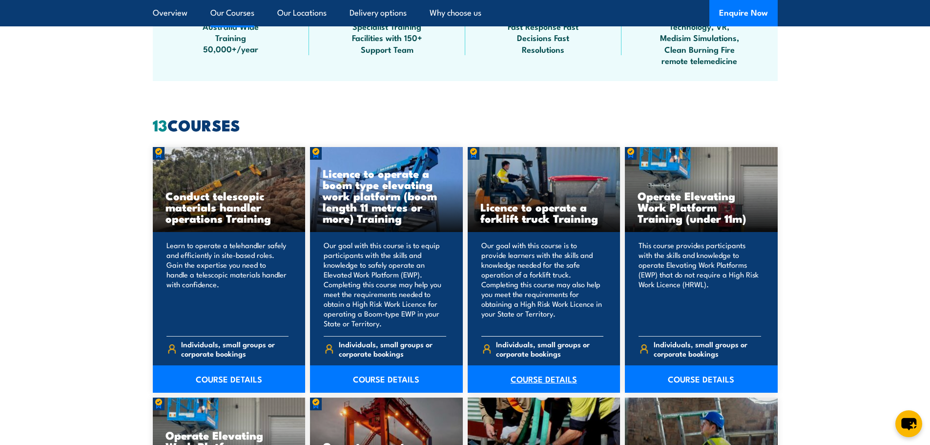  I want to click on h3: Operate Elevating Work Platform Training (under 11m), so click(701, 207).